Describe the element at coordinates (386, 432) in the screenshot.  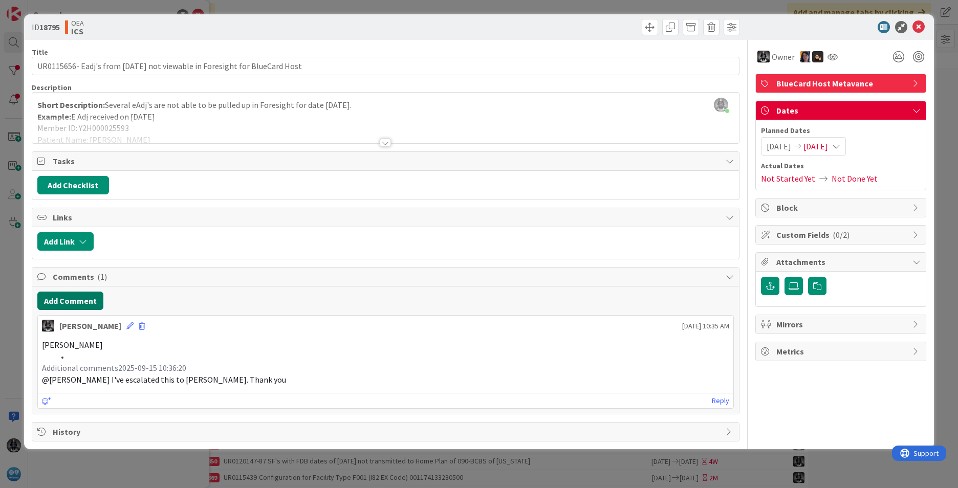
I see `span: History` at that location.